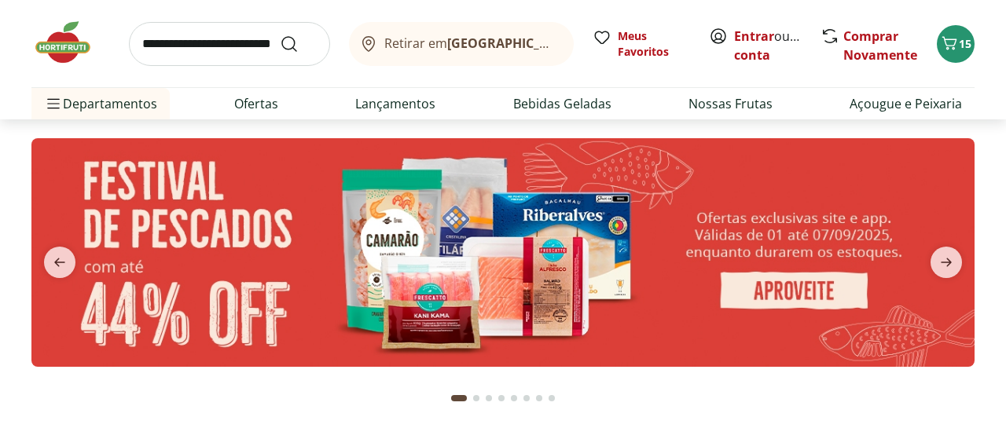  Describe the element at coordinates (654, 44) in the screenshot. I see `span: Meus Favoritos` at that location.